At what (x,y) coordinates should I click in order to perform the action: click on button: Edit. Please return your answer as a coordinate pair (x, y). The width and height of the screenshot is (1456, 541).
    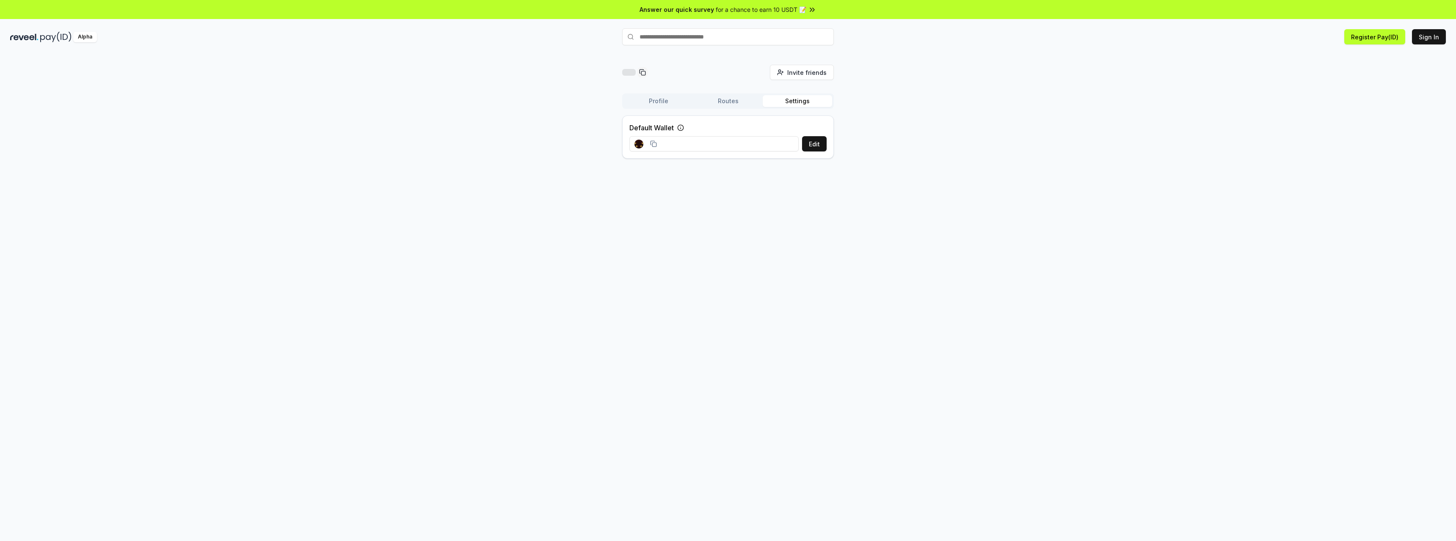
    Looking at the image, I should click on (815, 144).